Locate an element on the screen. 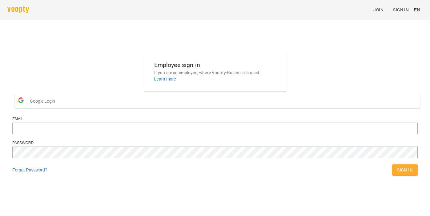 This screenshot has width=430, height=216. a: Forgot Password? is located at coordinates (30, 170).